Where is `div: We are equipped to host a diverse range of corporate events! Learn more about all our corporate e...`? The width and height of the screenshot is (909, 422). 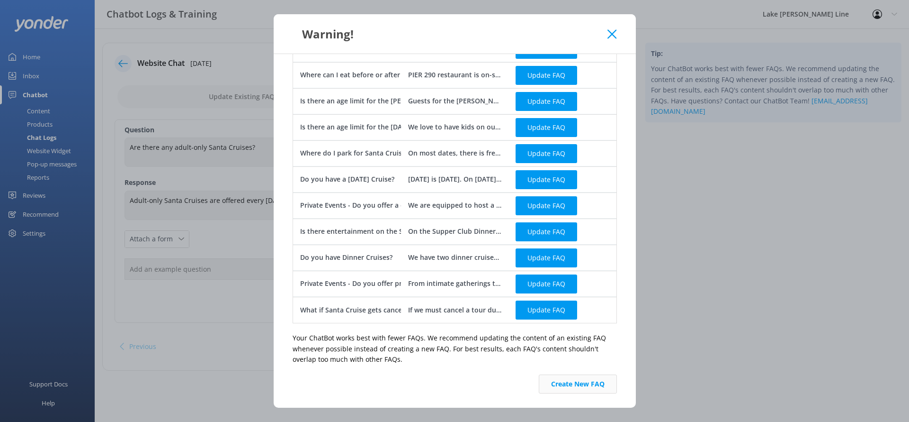
div: We are equipped to host a diverse range of corporate events! Learn more about all our corporate e... is located at coordinates (455, 206).